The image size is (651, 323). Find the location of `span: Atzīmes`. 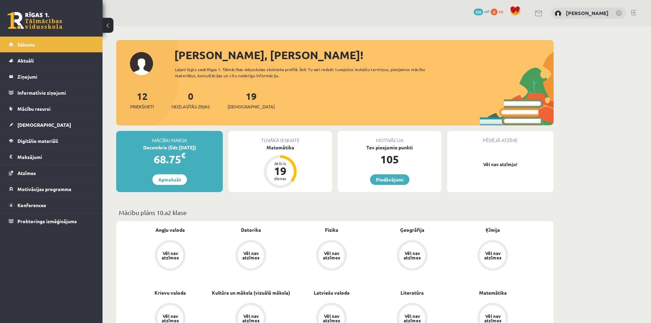

span: Atzīmes is located at coordinates (27, 173).